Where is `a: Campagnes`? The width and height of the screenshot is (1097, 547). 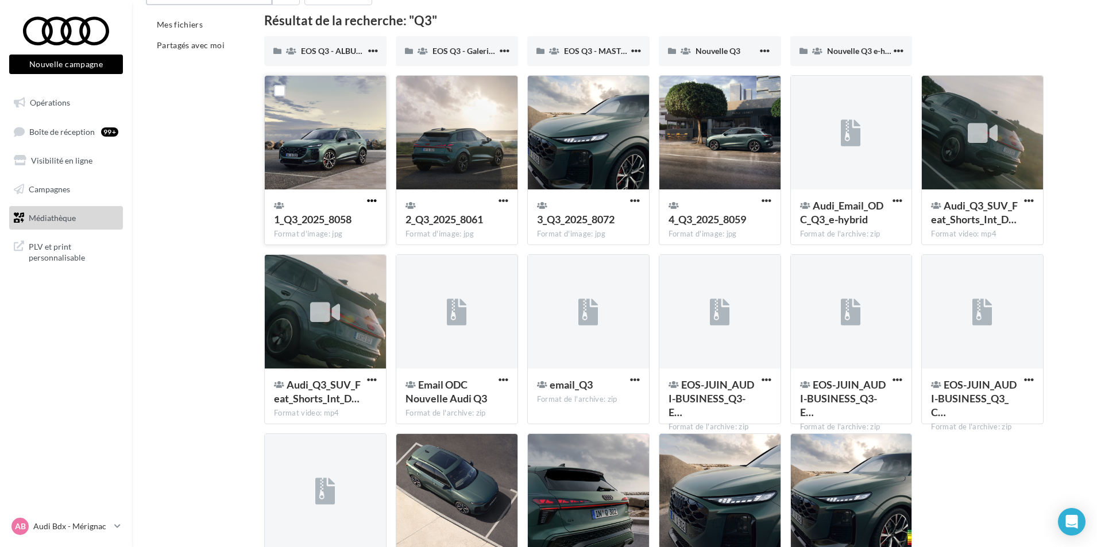 a: Campagnes is located at coordinates (66, 189).